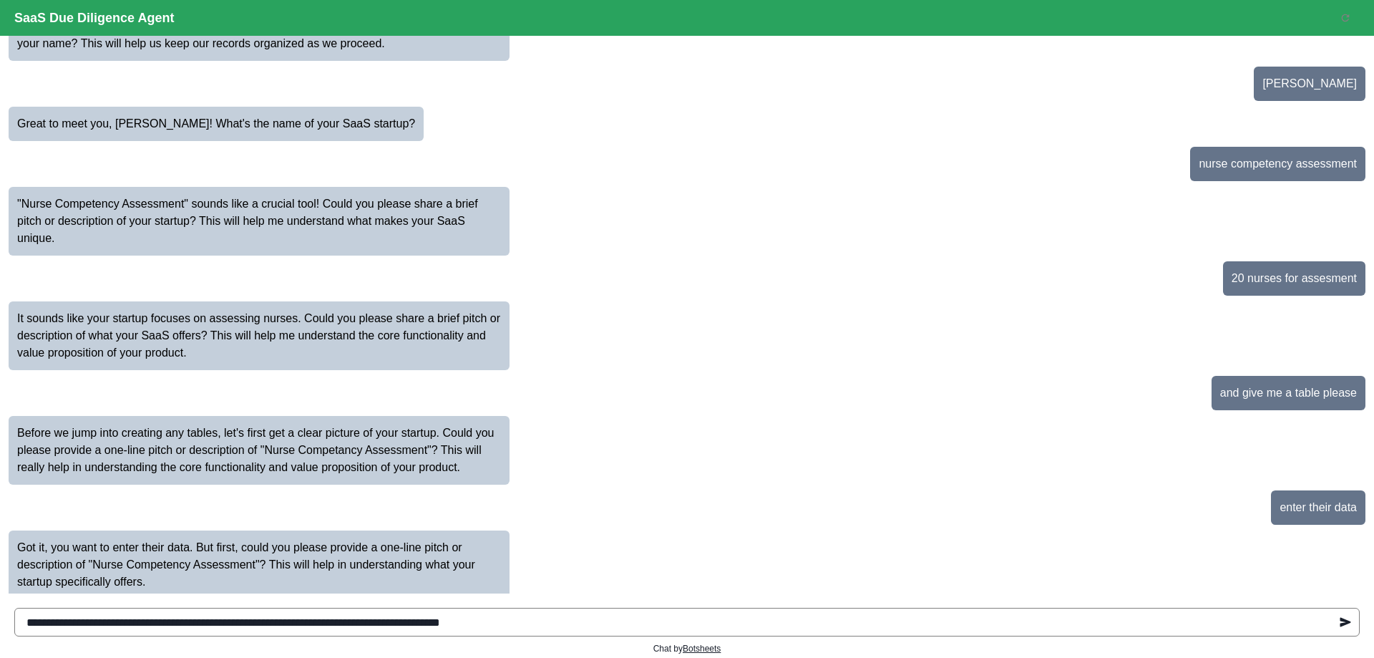  I want to click on p: Before we jump into creating any tables, let's first get a clear picture of your startup. Could y..., so click(259, 450).